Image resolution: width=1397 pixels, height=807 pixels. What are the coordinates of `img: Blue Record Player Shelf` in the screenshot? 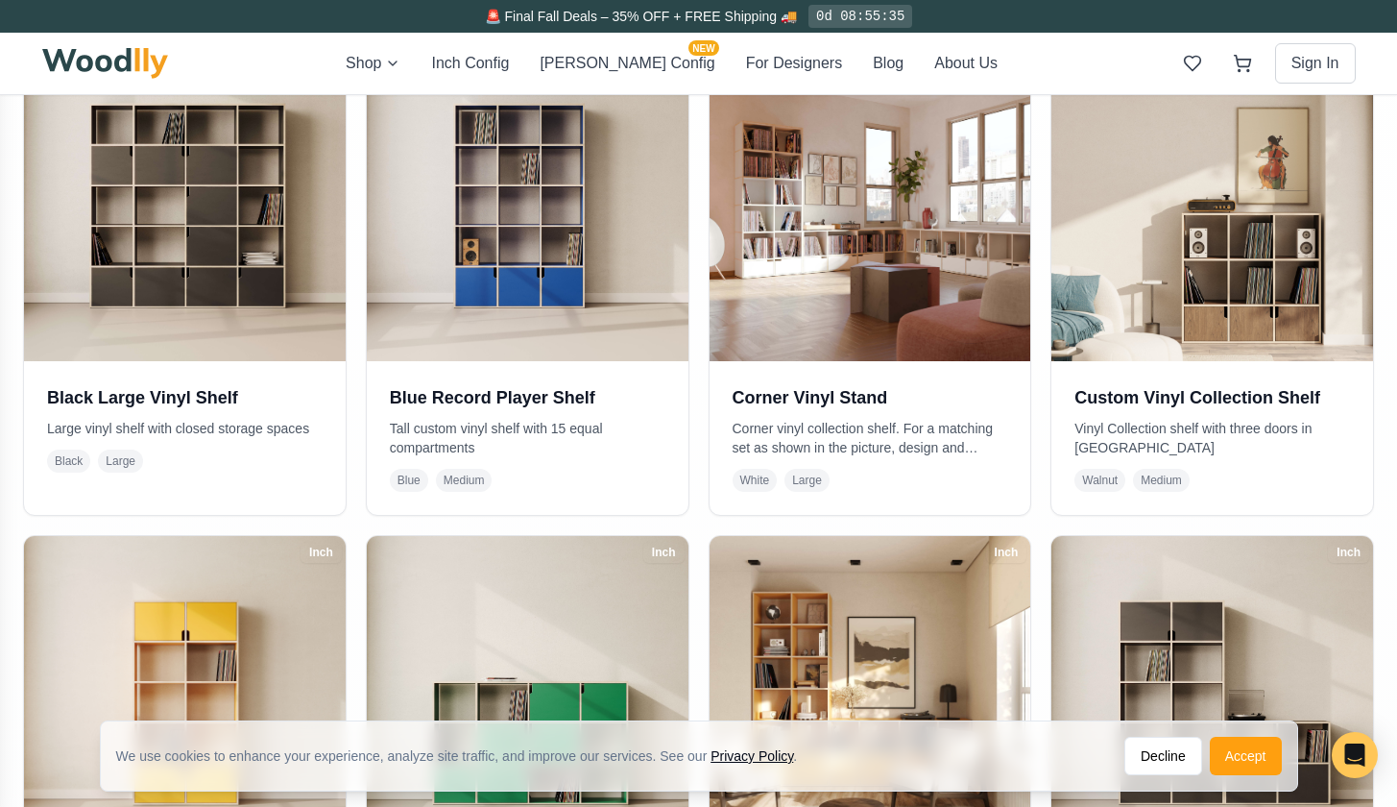 It's located at (527, 200).